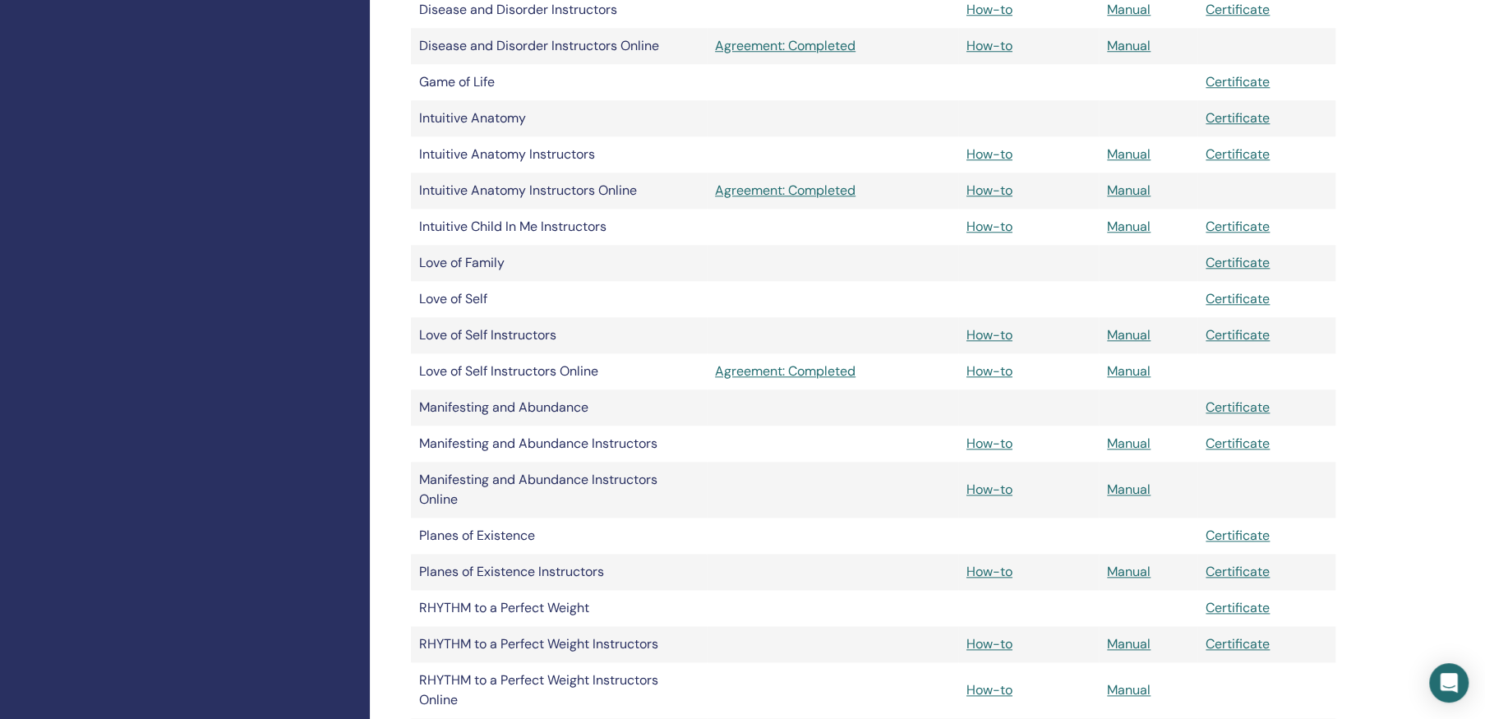 Image resolution: width=1485 pixels, height=719 pixels. I want to click on td: Game of Life, so click(559, 82).